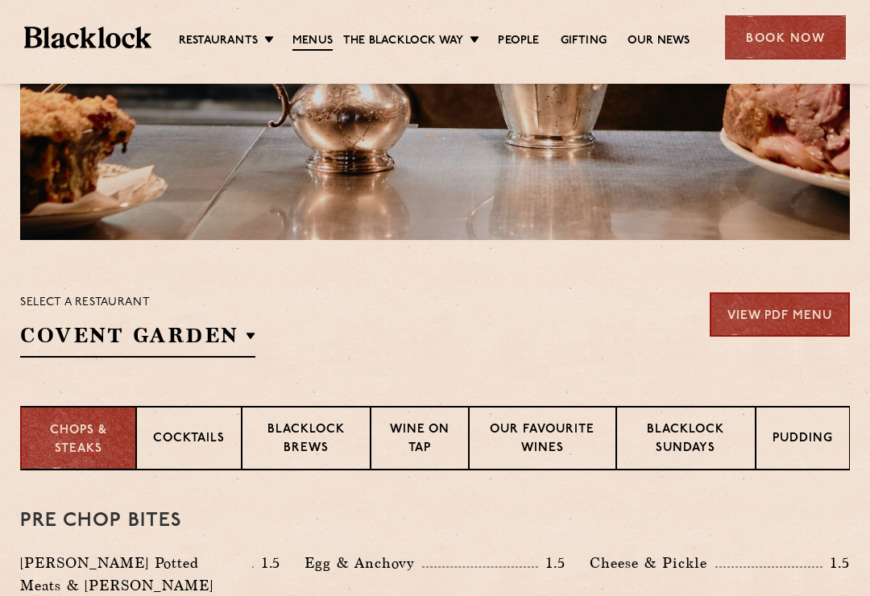 The image size is (870, 596). I want to click on p: Egg & Anchovy, so click(363, 563).